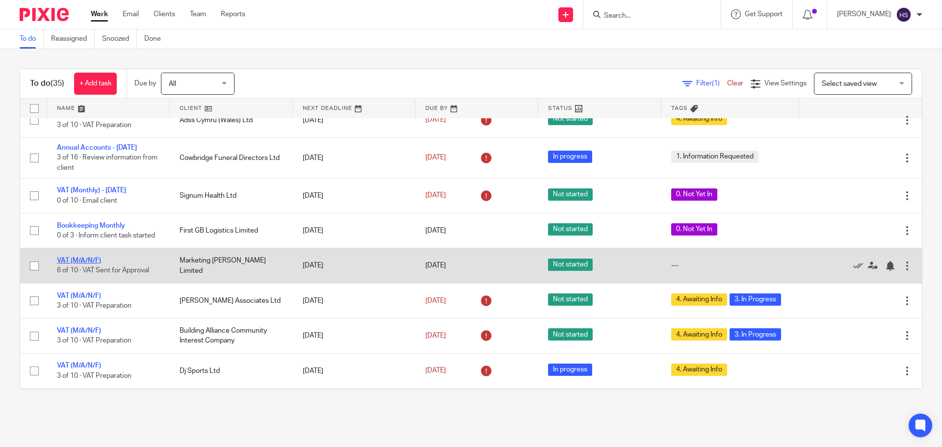 Image resolution: width=942 pixels, height=447 pixels. I want to click on a: Mark as done, so click(861, 265).